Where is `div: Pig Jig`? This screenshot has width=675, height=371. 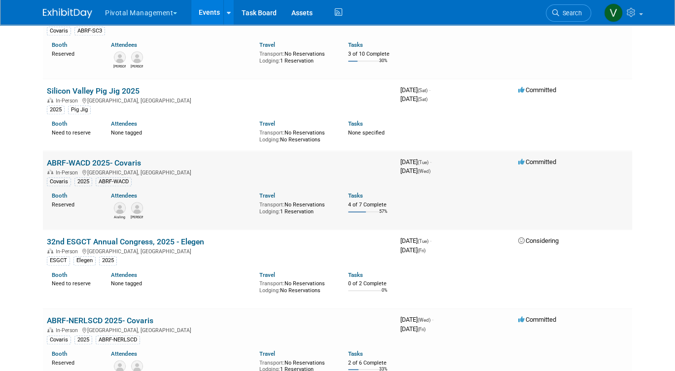 div: Pig Jig is located at coordinates (79, 110).